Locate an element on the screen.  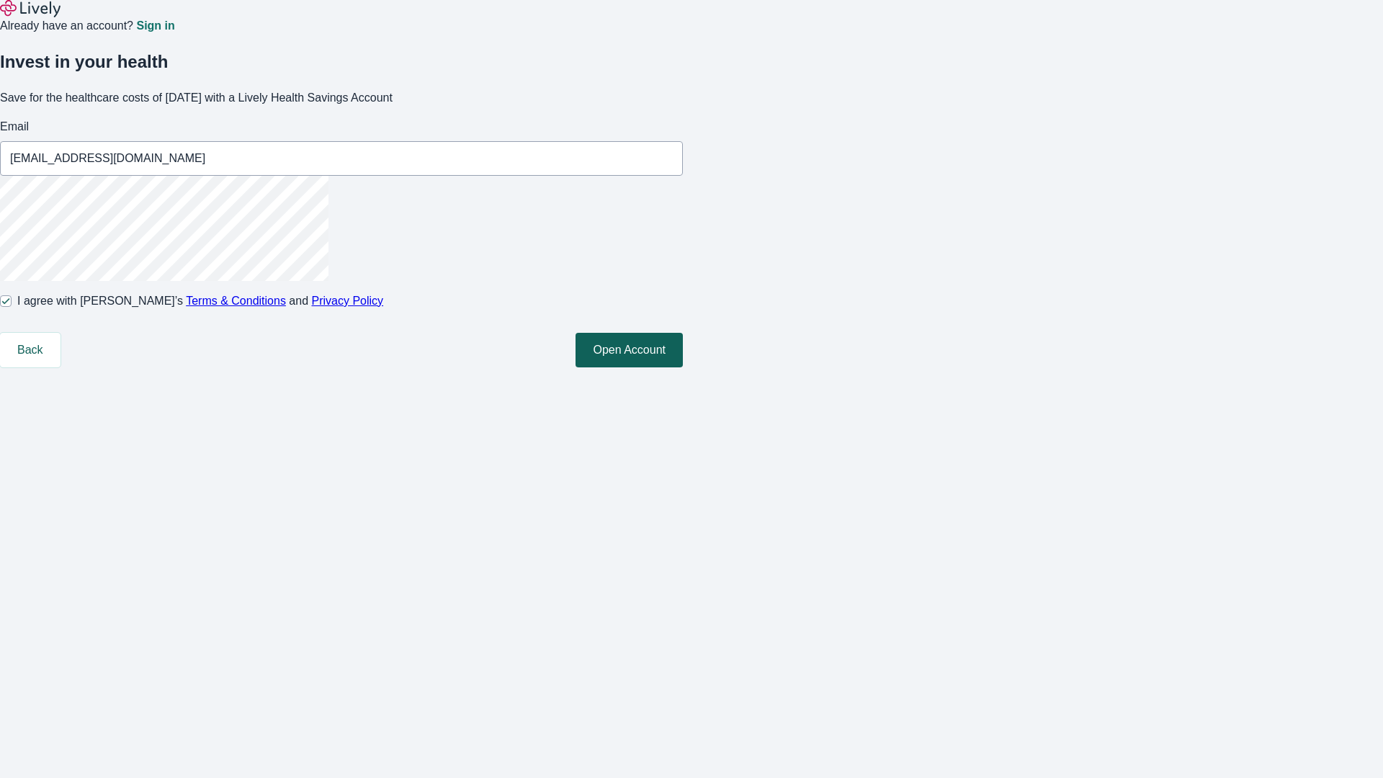
button: Open Account is located at coordinates (629, 350).